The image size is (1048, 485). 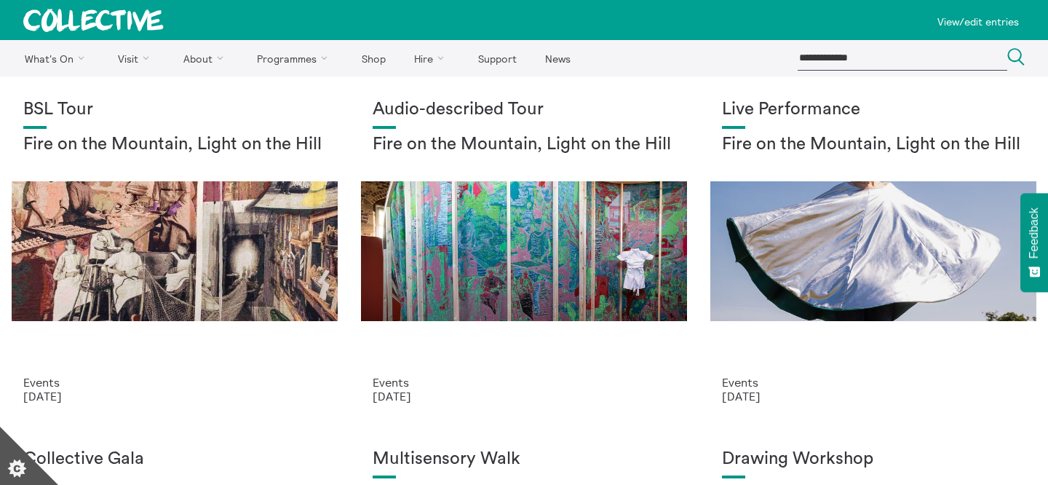 I want to click on h1: Drawing Workshop, so click(x=874, y=459).